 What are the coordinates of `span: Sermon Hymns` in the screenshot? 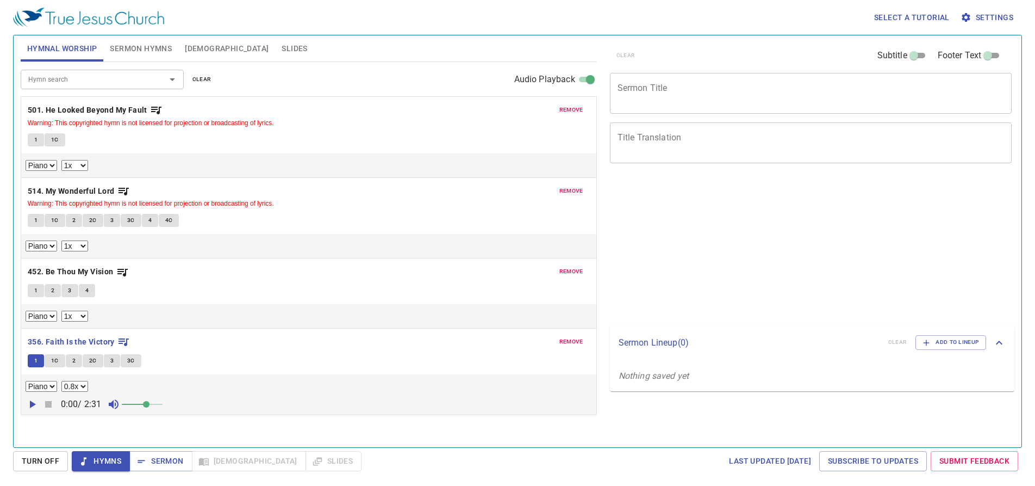 It's located at (141, 48).